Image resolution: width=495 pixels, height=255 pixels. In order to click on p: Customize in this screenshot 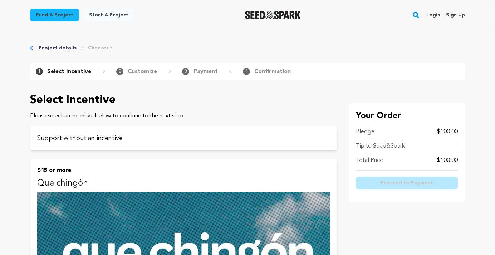, I will do `click(142, 72)`.